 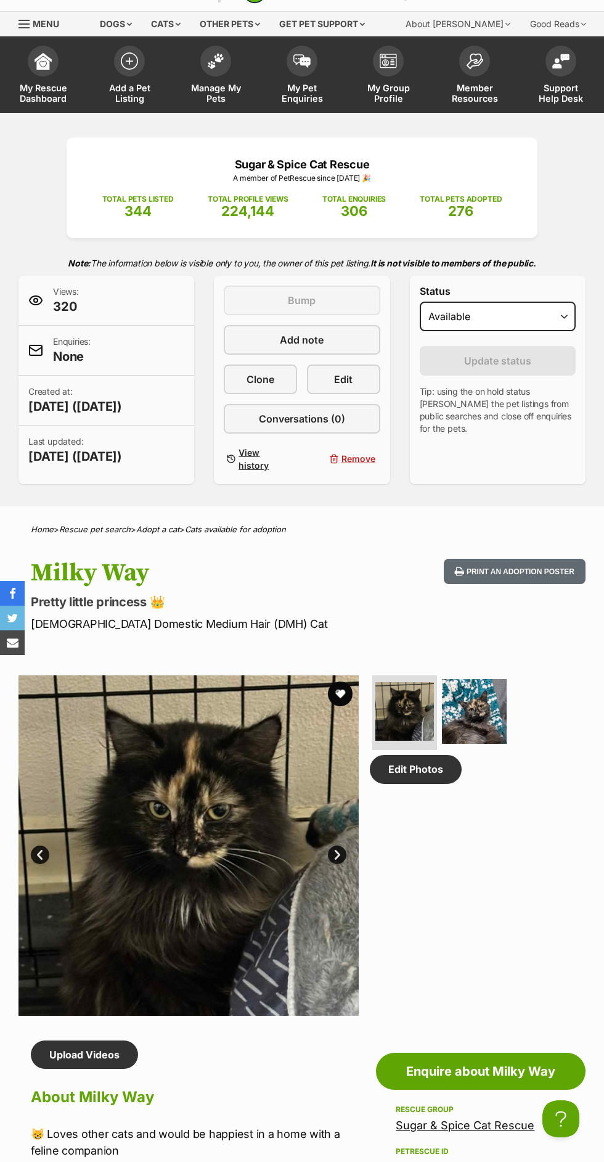 What do you see at coordinates (354, 199) in the screenshot?
I see `p: TOTAL ENQUIRIES` at bounding box center [354, 199].